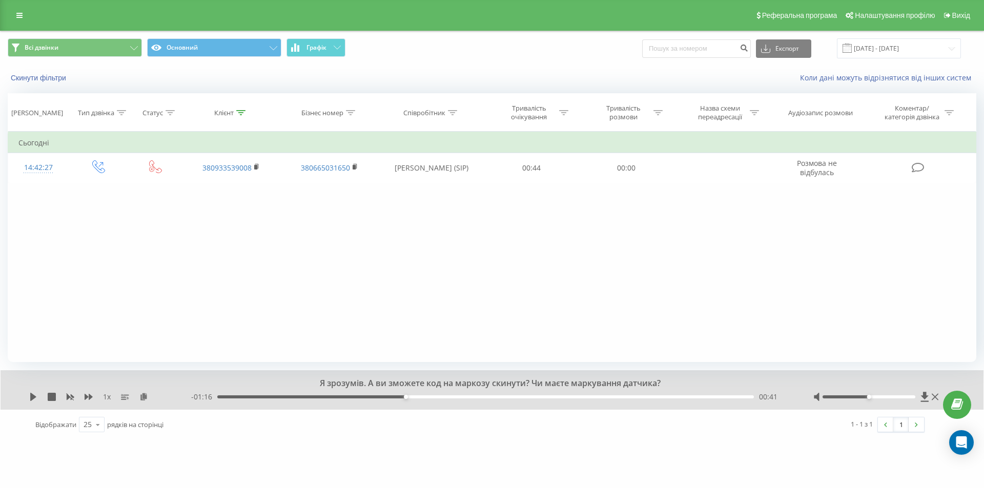  Describe the element at coordinates (901, 425) in the screenshot. I see `a: 1` at that location.